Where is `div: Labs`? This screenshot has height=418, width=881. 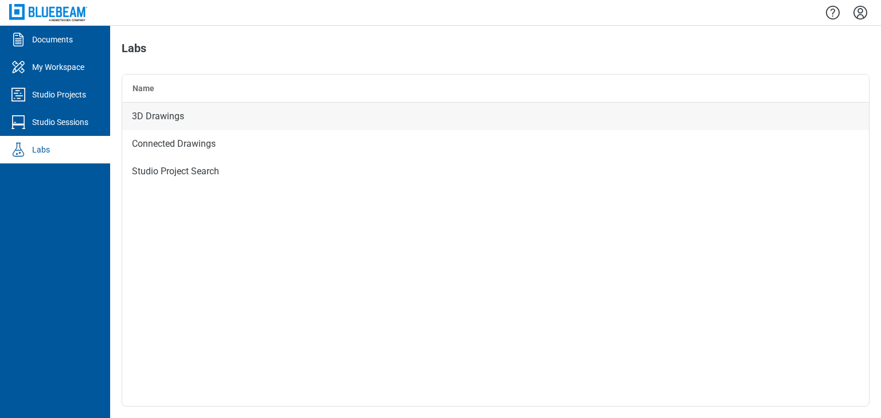
div: Labs is located at coordinates (41, 150).